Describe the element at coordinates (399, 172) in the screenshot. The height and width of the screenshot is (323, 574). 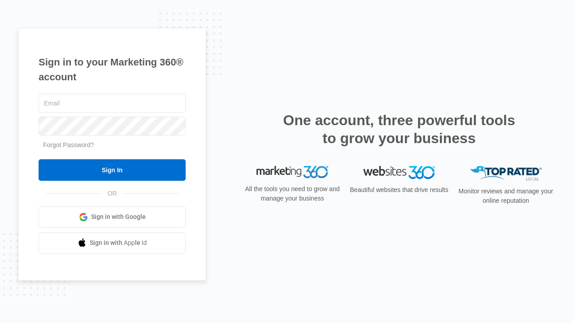
I see `img: Websites 360` at that location.